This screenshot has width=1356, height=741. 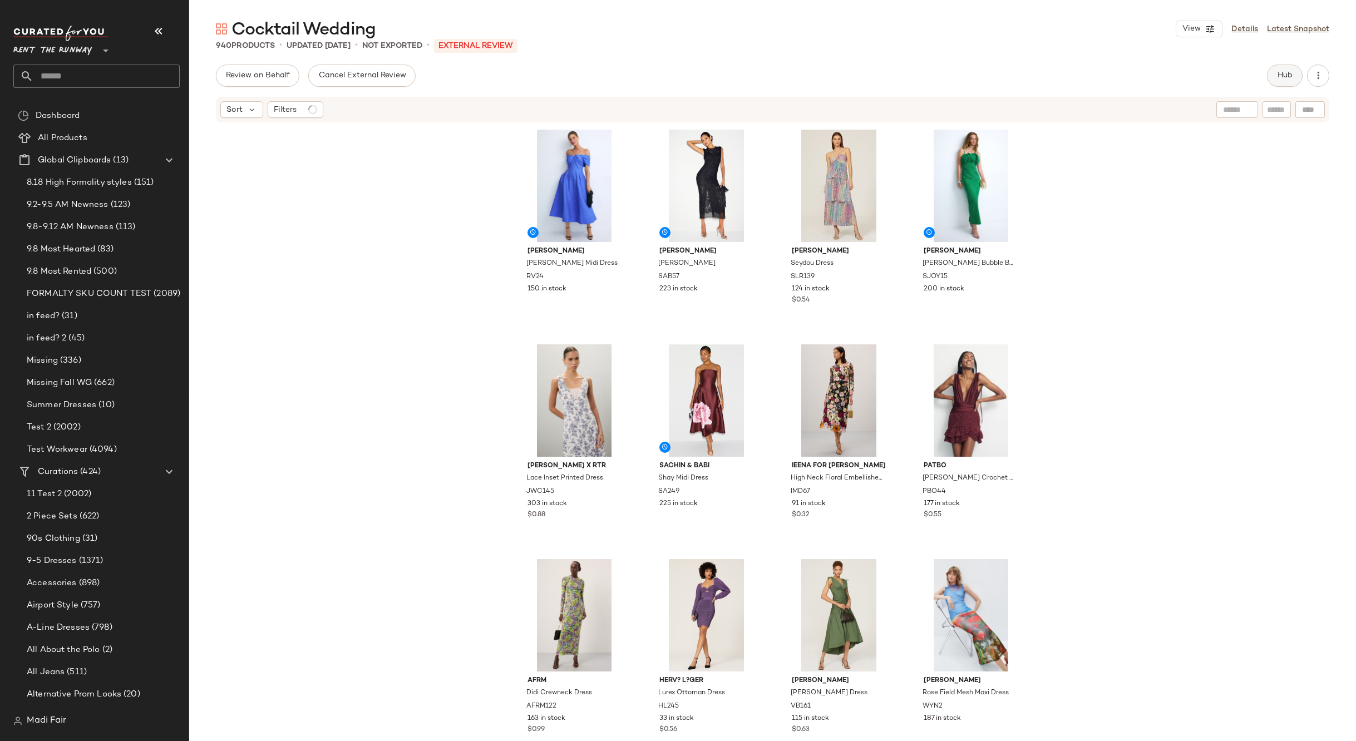 What do you see at coordinates (89, 472) in the screenshot?
I see `span: (424)` at bounding box center [89, 472].